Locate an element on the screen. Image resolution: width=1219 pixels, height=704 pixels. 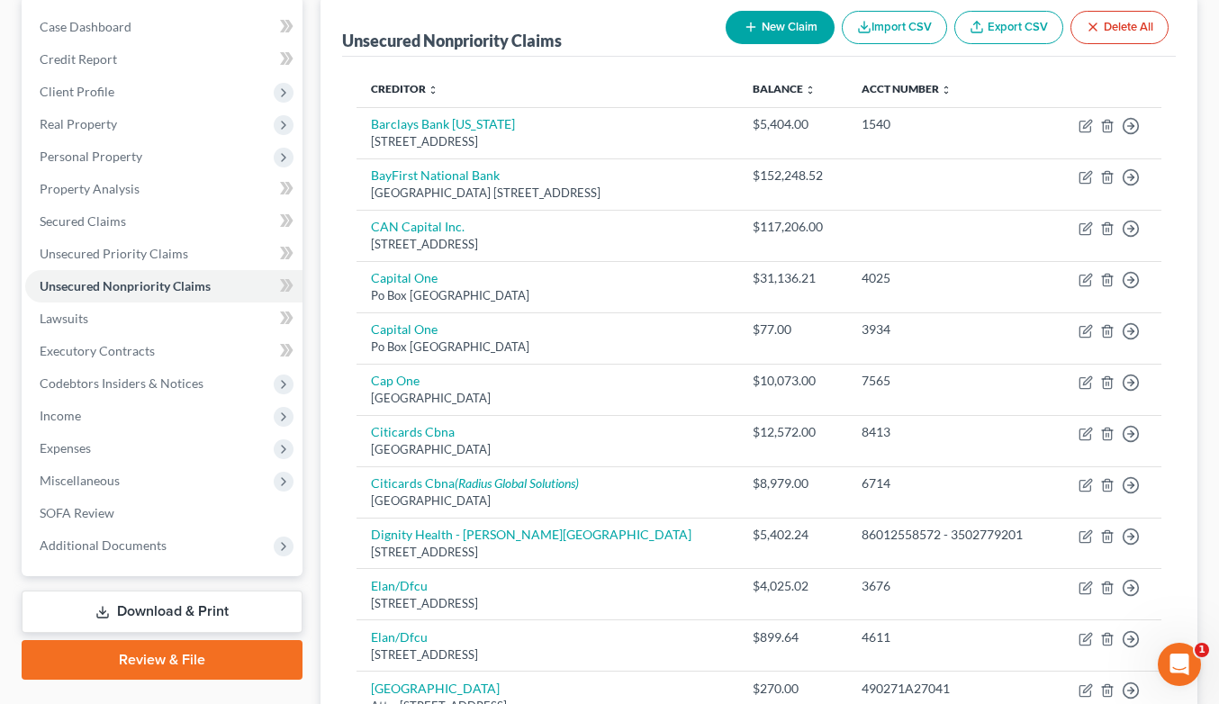
div: $5,402.24 is located at coordinates (792, 535).